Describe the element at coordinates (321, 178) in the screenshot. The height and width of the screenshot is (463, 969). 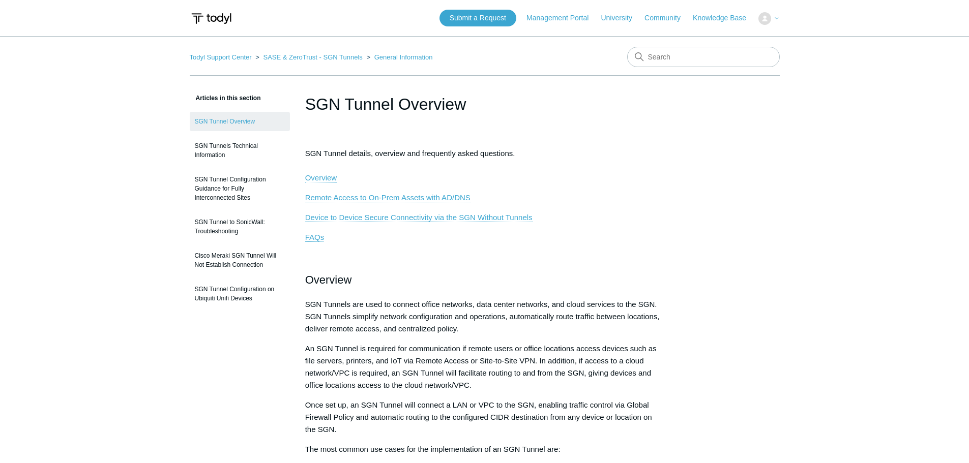
I see `a: Overview` at that location.